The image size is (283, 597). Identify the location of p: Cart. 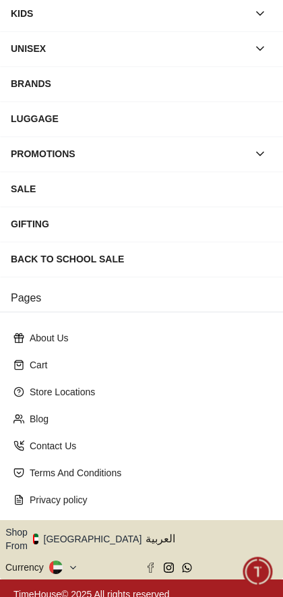
(147, 365).